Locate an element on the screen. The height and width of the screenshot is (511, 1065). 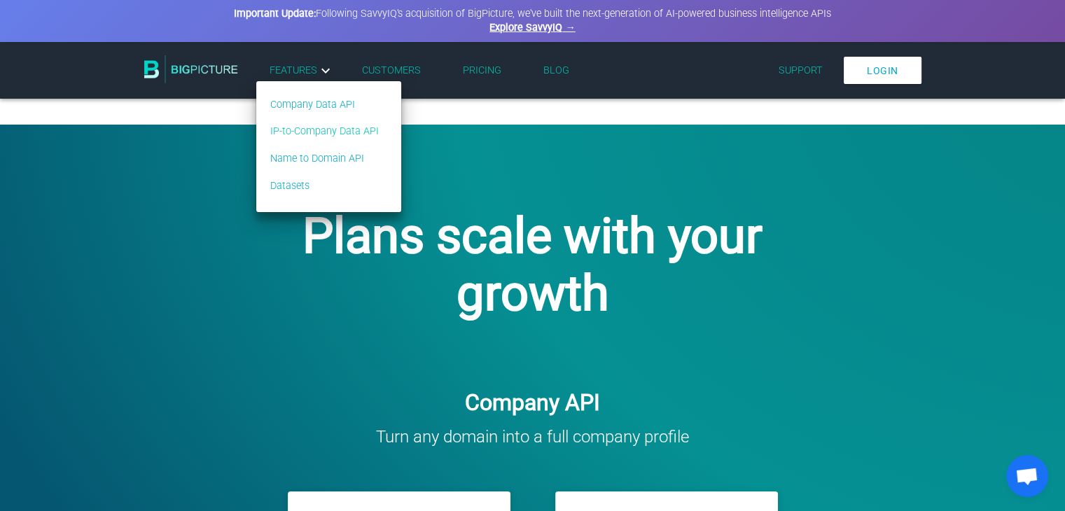
img: BigPicture.io is located at coordinates (191, 69).